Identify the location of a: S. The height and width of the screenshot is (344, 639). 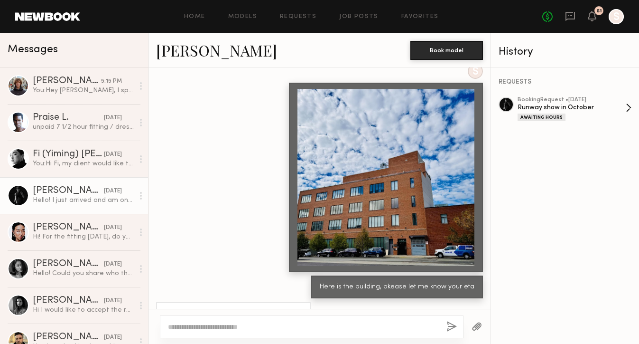
(617, 17).